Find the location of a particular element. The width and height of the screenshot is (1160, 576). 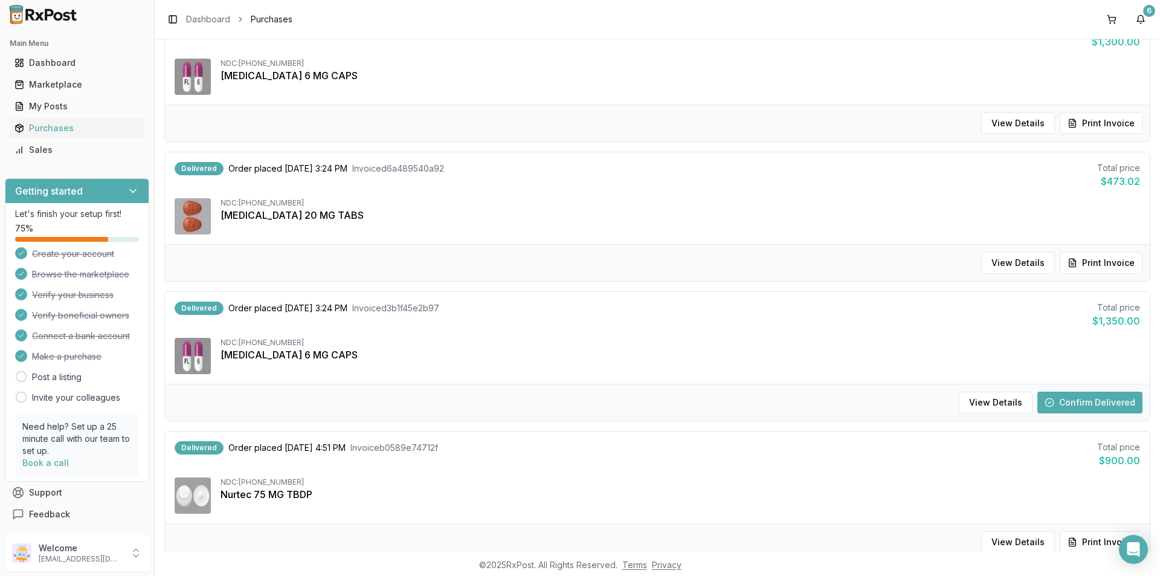

button: Feedback is located at coordinates (77, 514).